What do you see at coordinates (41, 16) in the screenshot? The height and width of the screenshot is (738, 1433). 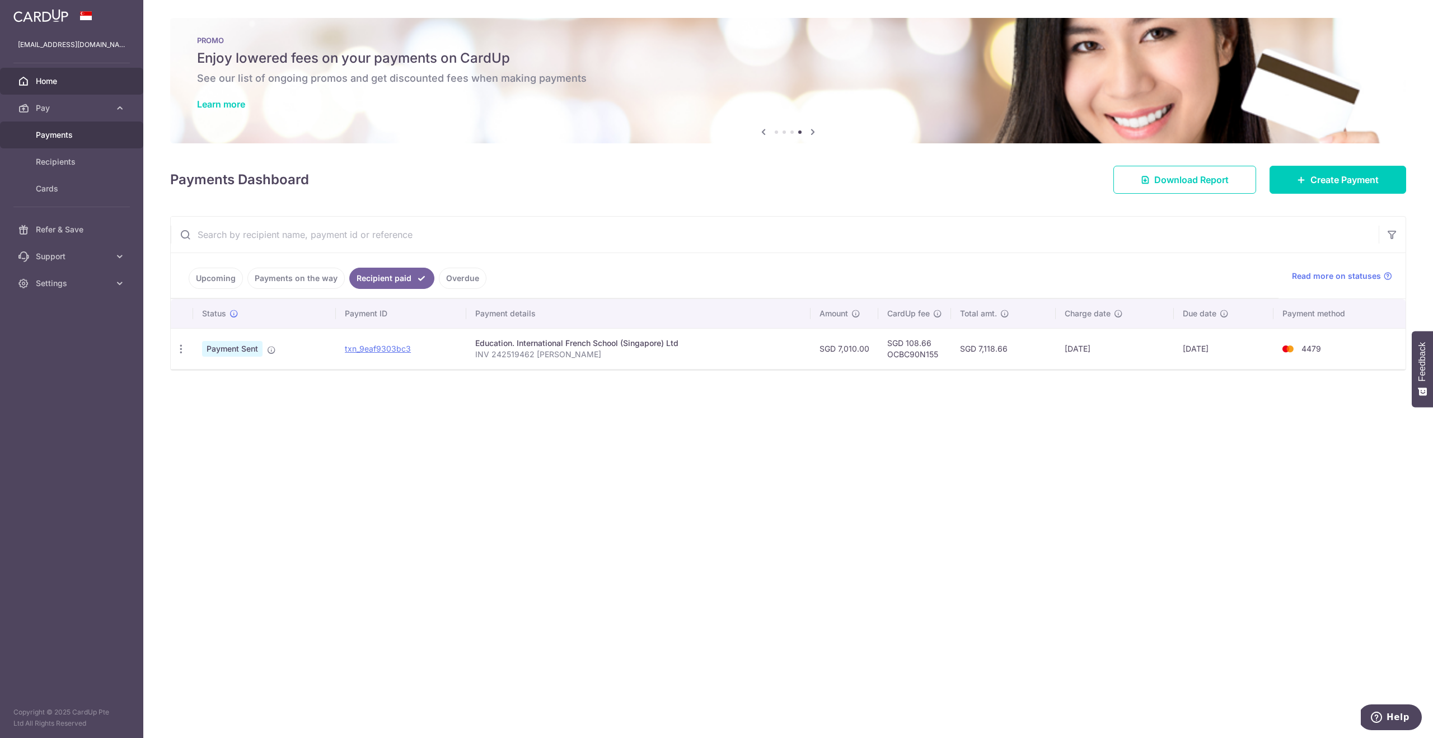 I see `img: CardUp` at bounding box center [41, 16].